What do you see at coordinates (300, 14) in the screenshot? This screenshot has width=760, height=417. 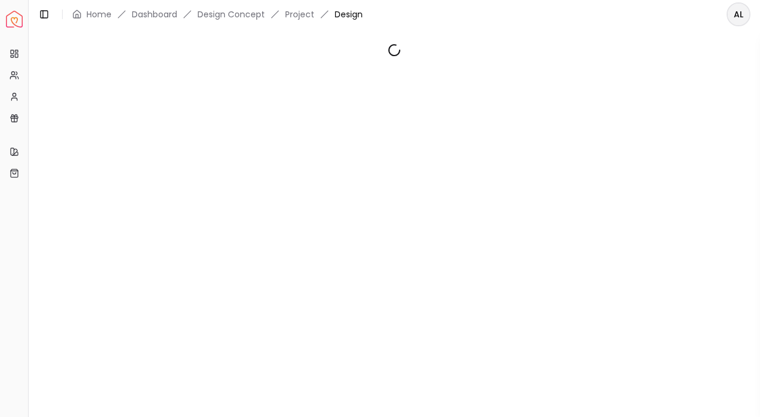 I see `a: Project` at bounding box center [300, 14].